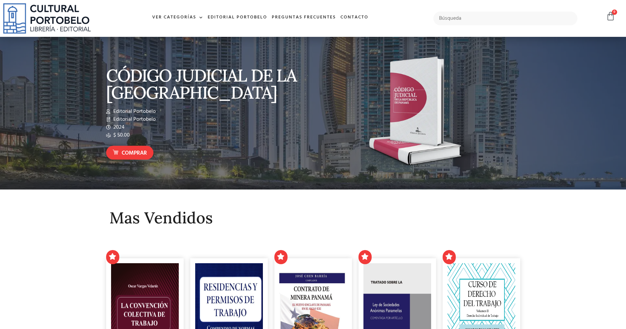 The height and width of the screenshot is (329, 626). What do you see at coordinates (130, 152) in the screenshot?
I see `a: Comprar` at bounding box center [130, 152].